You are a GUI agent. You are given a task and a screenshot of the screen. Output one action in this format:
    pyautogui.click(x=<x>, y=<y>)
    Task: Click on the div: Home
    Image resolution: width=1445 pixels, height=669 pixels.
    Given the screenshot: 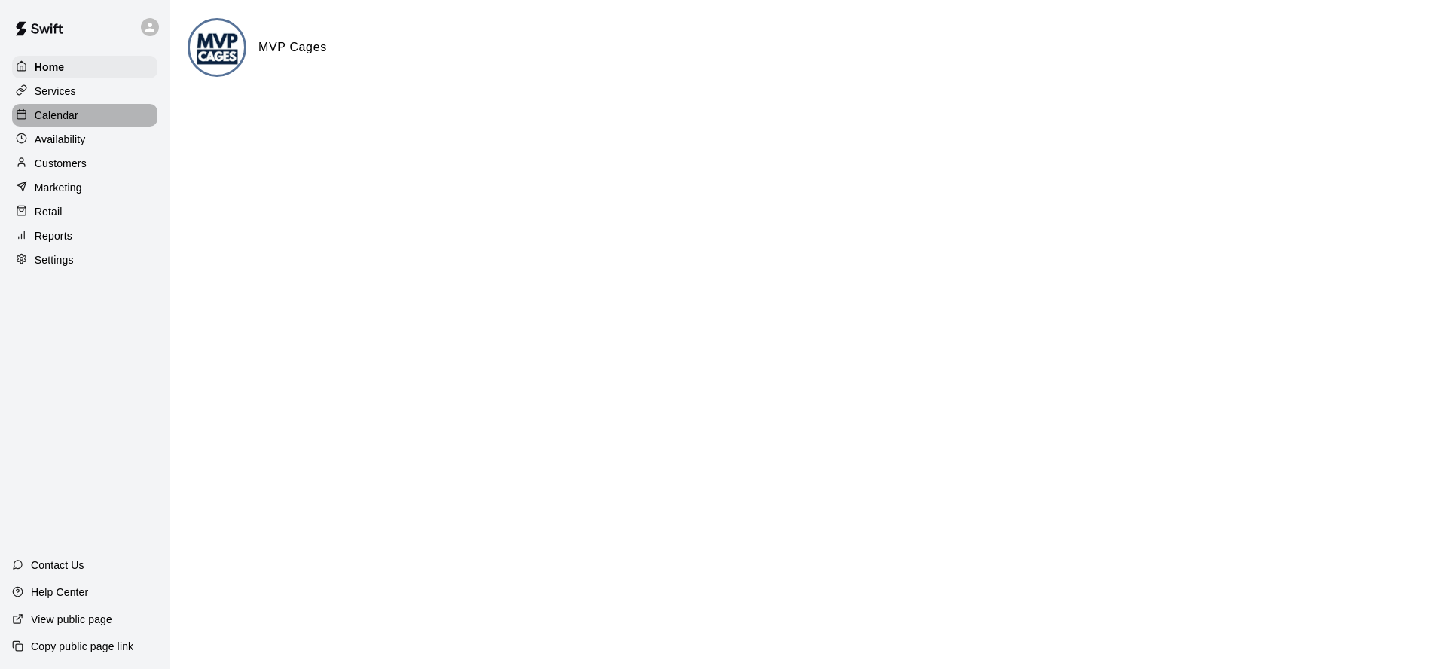 What is the action you would take?
    pyautogui.click(x=84, y=67)
    